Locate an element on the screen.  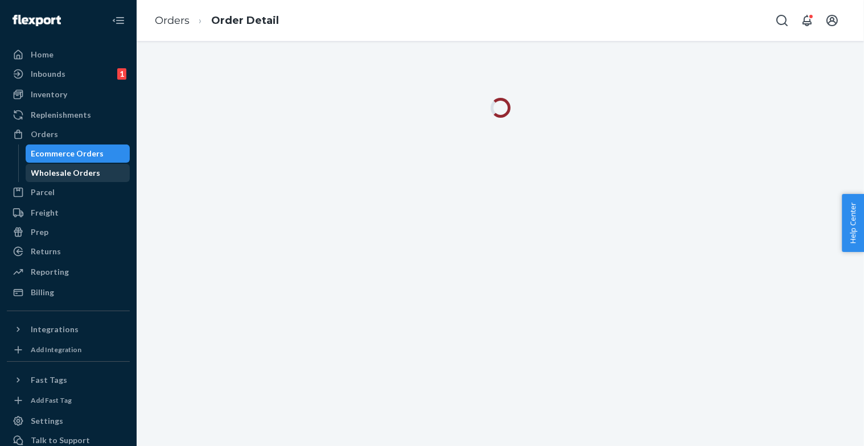
button: Fast Tags is located at coordinates (68, 380).